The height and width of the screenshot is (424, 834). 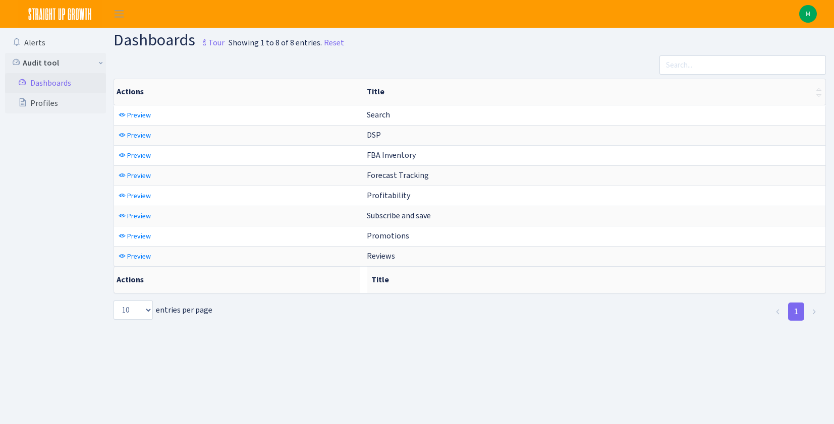 What do you see at coordinates (119, 14) in the screenshot?
I see `button: Toggle navigation` at bounding box center [119, 14].